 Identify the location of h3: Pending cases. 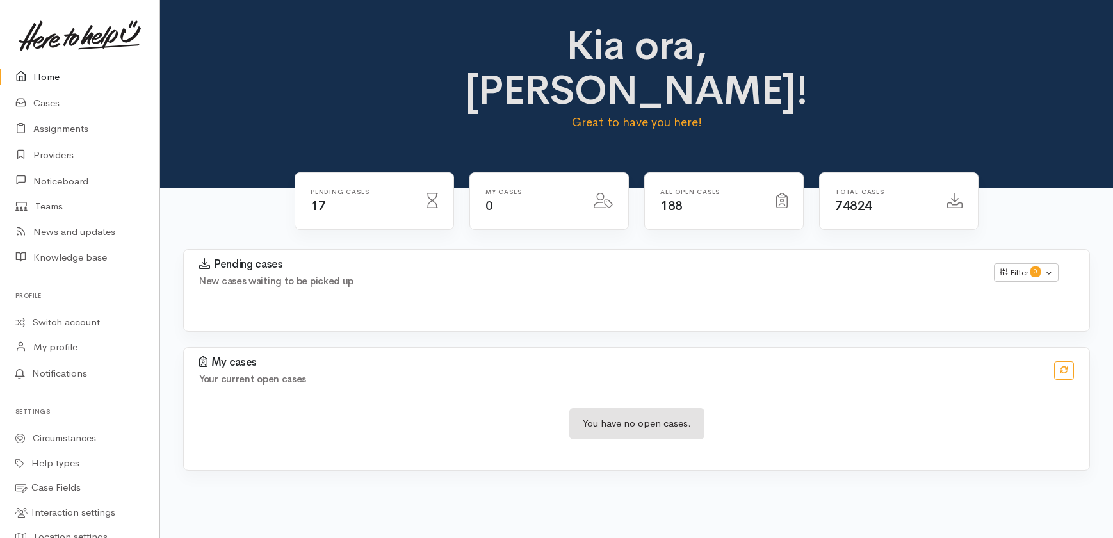
(588, 264).